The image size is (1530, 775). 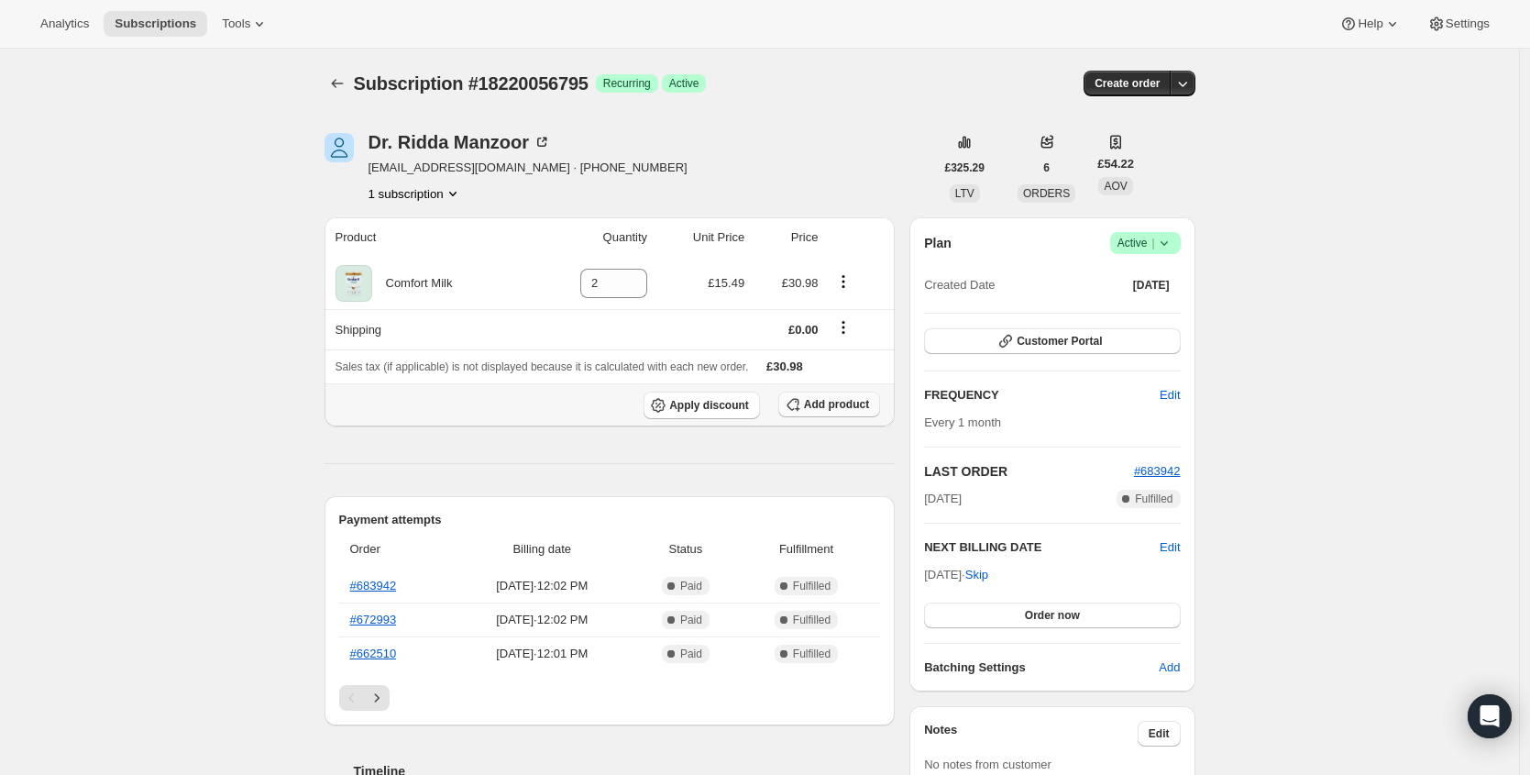 What do you see at coordinates (726, 282) in the screenshot?
I see `span: £15.49` at bounding box center [726, 282].